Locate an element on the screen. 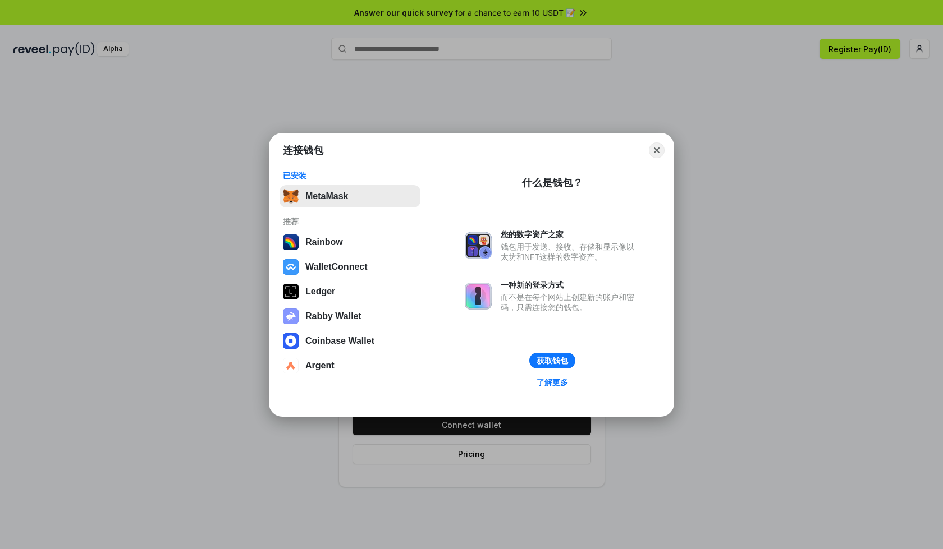  div: Rainbow is located at coordinates (324, 242).